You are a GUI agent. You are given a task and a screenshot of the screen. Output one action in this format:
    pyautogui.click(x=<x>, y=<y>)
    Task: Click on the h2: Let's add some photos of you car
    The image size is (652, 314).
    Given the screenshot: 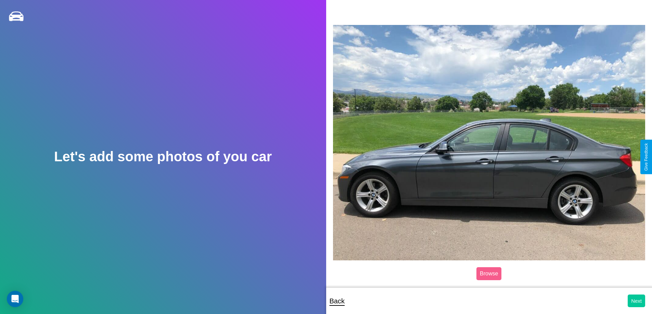 What is the action you would take?
    pyautogui.click(x=163, y=157)
    